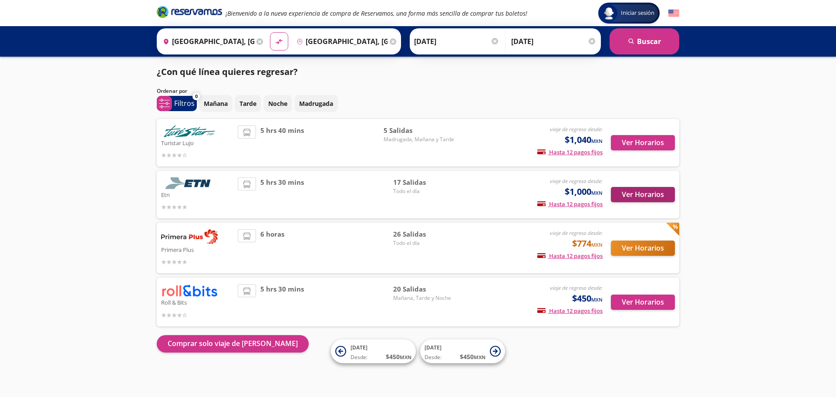 This screenshot has height=397, width=836. What do you see at coordinates (645, 41) in the screenshot?
I see `button: Buscar` at bounding box center [645, 41].